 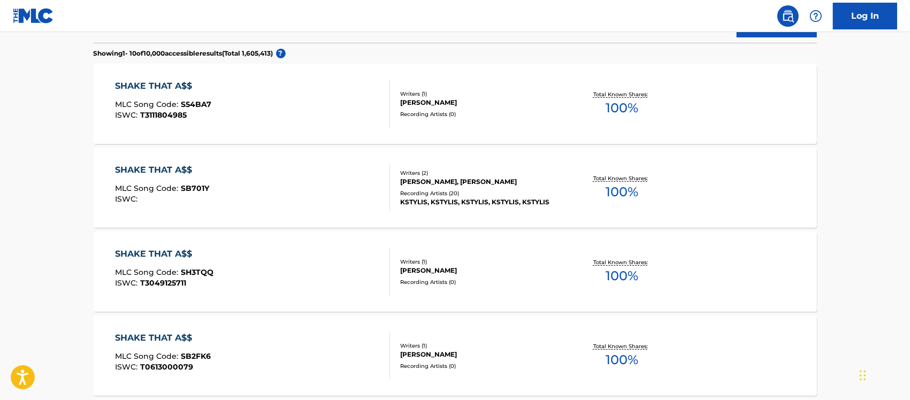 What do you see at coordinates (865, 16) in the screenshot?
I see `a: Log In` at bounding box center [865, 16].